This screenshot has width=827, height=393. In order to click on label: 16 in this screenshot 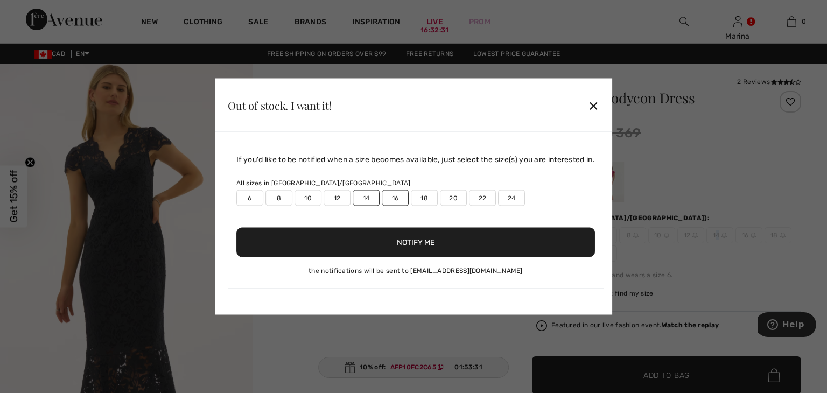, I will do `click(395, 198)`.